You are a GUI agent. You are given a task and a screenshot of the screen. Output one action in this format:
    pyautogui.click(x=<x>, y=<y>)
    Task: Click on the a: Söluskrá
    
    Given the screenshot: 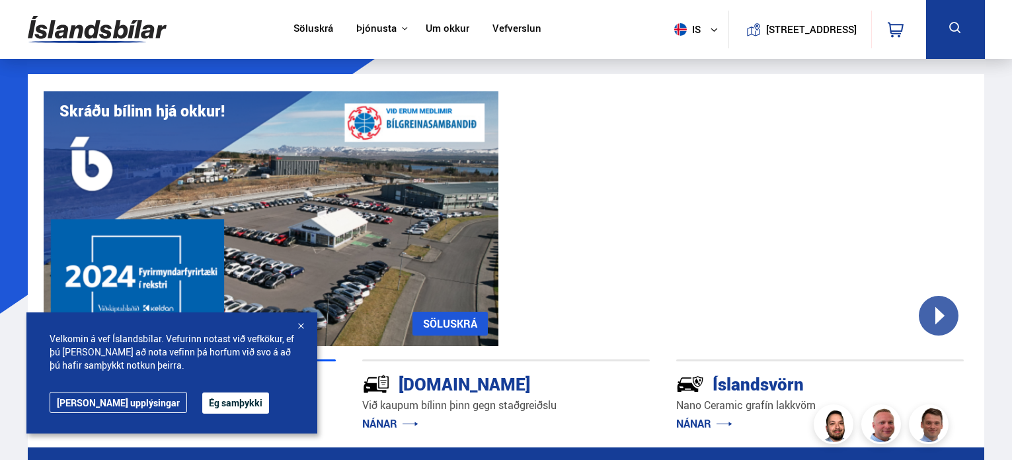 What is the action you would take?
    pyautogui.click(x=313, y=29)
    